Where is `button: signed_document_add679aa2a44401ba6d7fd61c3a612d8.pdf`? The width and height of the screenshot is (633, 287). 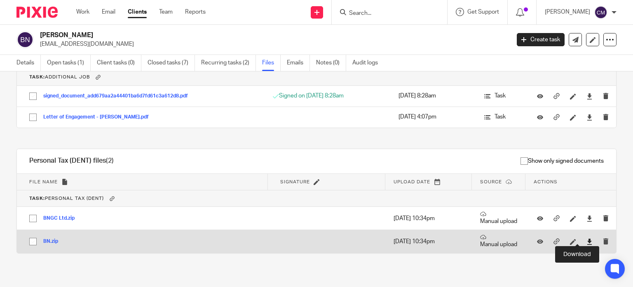 button: signed_document_add679aa2a44401ba6d7fd61c3a612d8.pdf is located at coordinates (119, 96).